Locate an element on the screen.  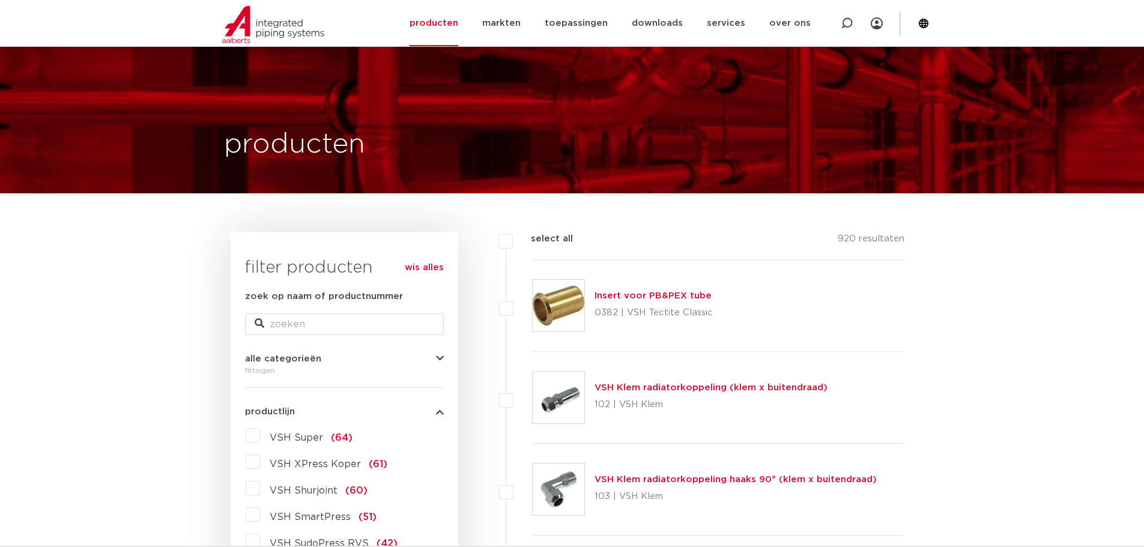
span: VSH XPress Koper is located at coordinates (315, 464).